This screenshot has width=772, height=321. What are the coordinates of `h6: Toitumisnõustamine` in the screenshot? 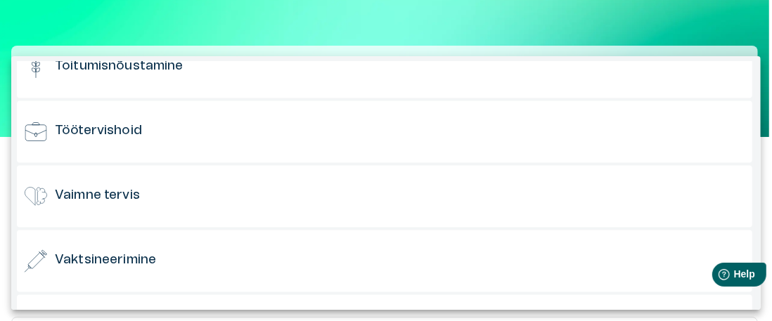 It's located at (119, 66).